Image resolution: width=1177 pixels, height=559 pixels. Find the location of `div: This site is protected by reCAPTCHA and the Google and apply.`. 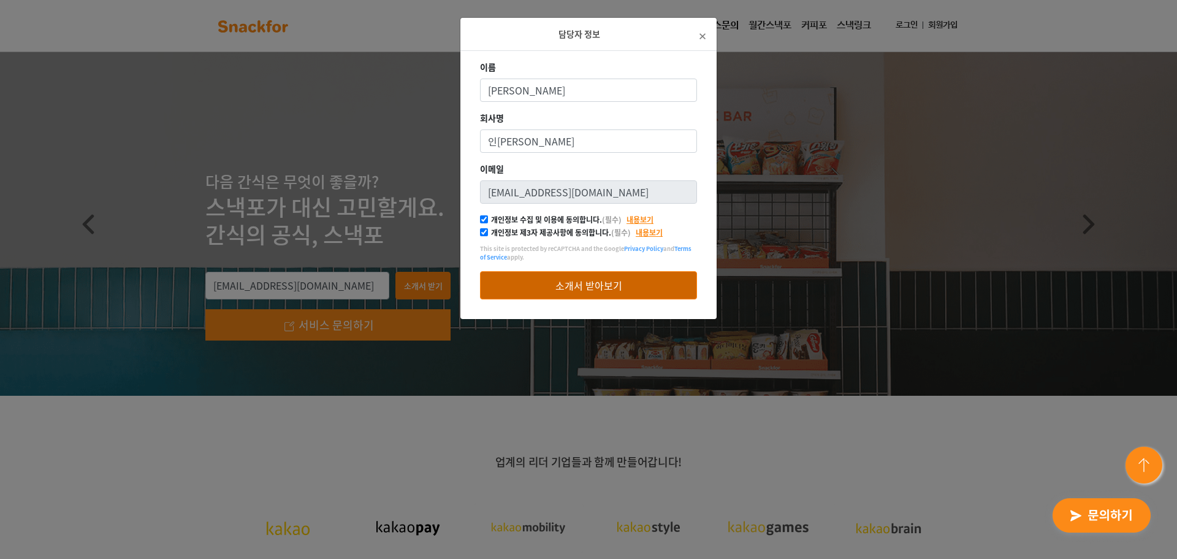

div: This site is protected by reCAPTCHA and the Google and apply. is located at coordinates (589, 253).